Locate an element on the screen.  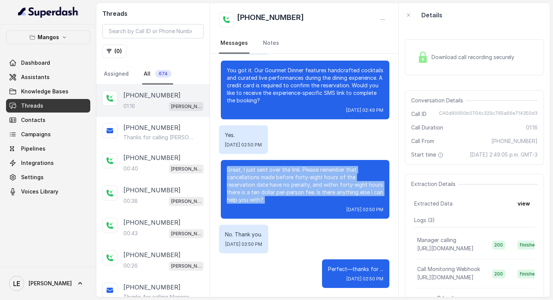
span: Extracted Data is located at coordinates (433, 203).